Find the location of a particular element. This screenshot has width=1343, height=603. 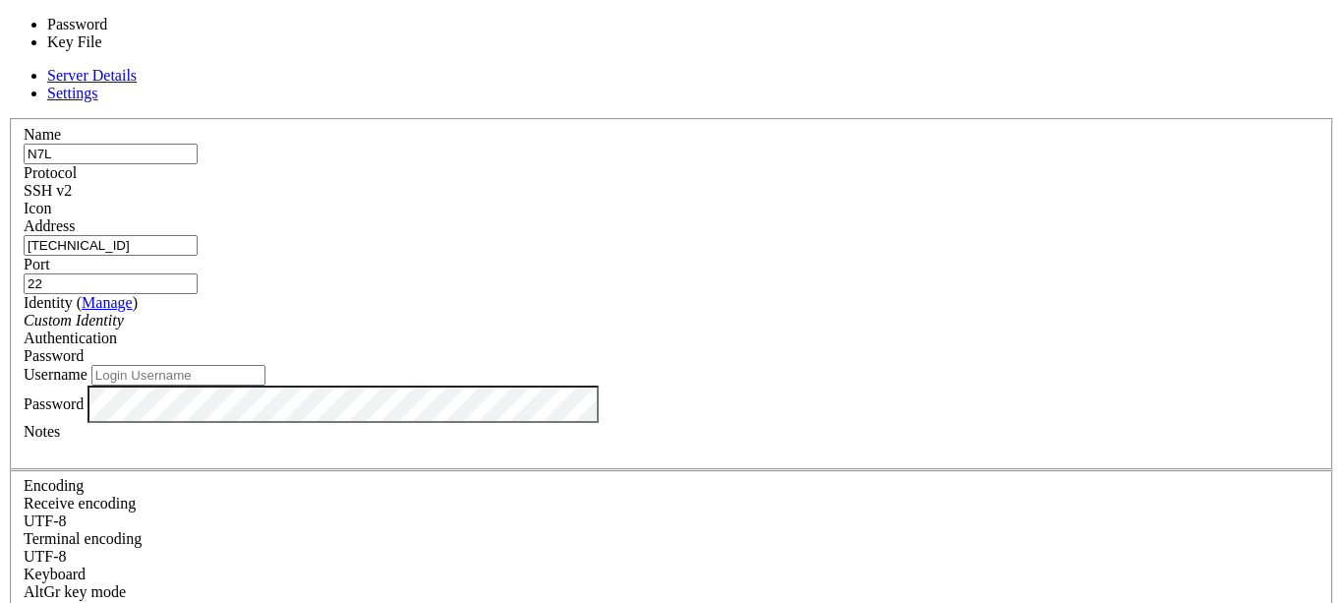

label: Username is located at coordinates (55, 373).